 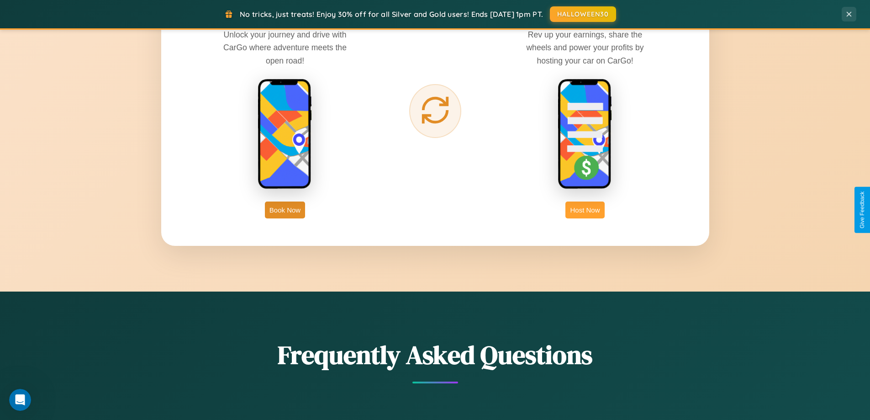 I want to click on h2: Frequently Asked Questions, so click(x=435, y=354).